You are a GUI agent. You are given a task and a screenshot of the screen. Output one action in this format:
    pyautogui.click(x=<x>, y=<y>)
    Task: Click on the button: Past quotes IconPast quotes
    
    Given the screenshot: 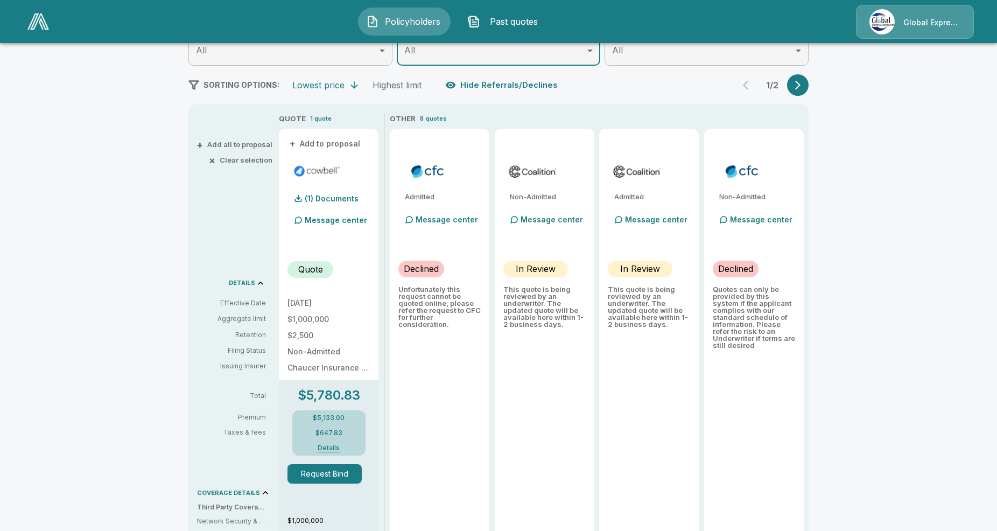 What is the action you would take?
    pyautogui.click(x=505, y=22)
    